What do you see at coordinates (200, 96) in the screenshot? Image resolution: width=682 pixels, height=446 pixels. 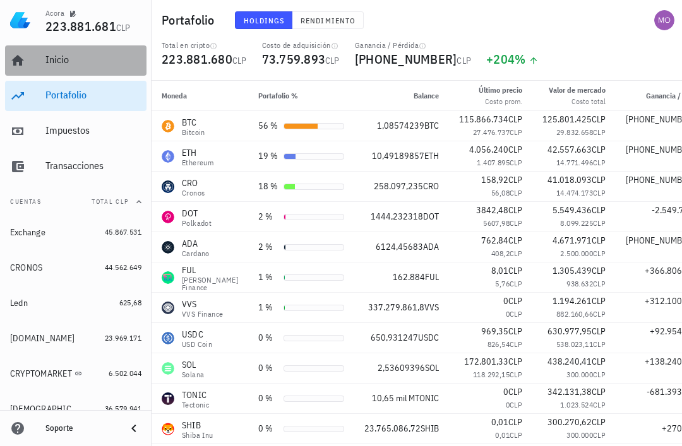 I see `th: Moneda` at bounding box center [200, 96].